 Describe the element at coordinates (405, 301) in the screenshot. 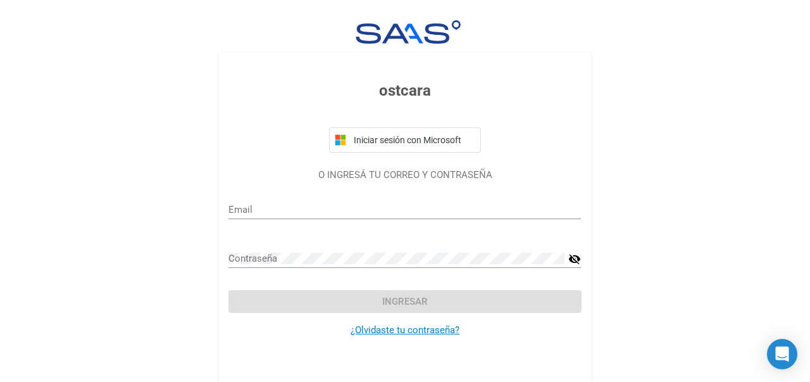

I see `span: Ingresar` at that location.